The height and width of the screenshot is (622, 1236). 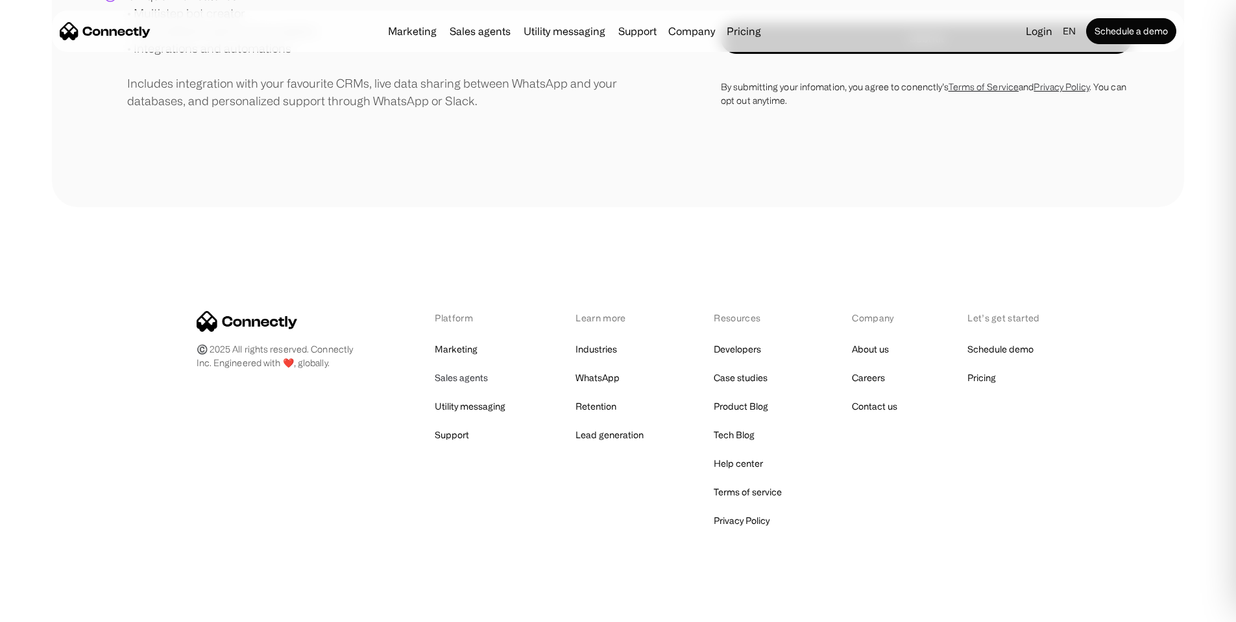 What do you see at coordinates (734, 435) in the screenshot?
I see `a: Tech Blog` at bounding box center [734, 435].